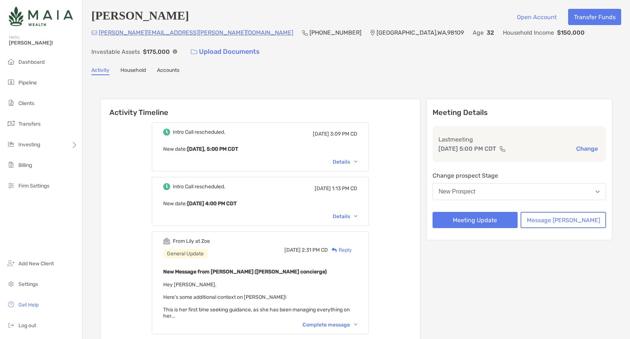  What do you see at coordinates (133, 71) in the screenshot?
I see `a: Household` at bounding box center [133, 71].